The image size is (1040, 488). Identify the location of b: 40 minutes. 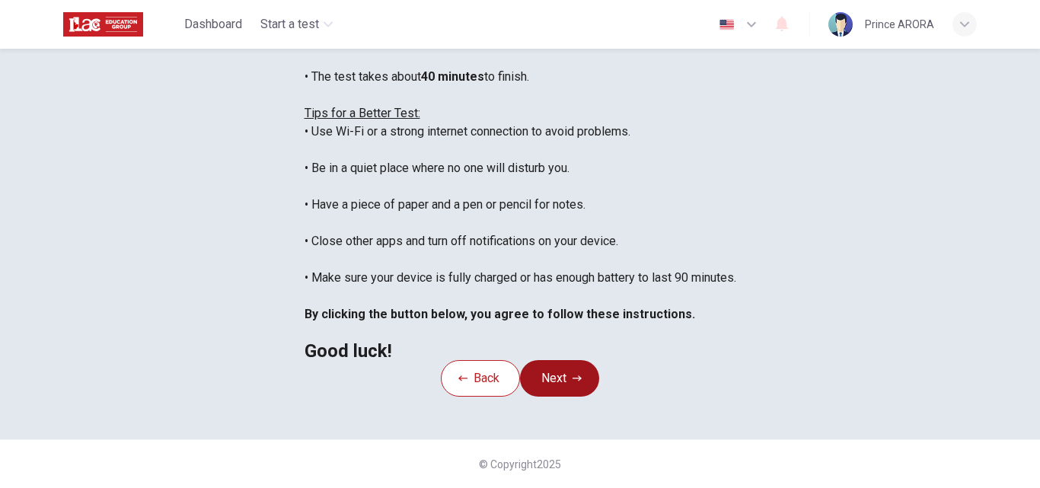
(452, 76).